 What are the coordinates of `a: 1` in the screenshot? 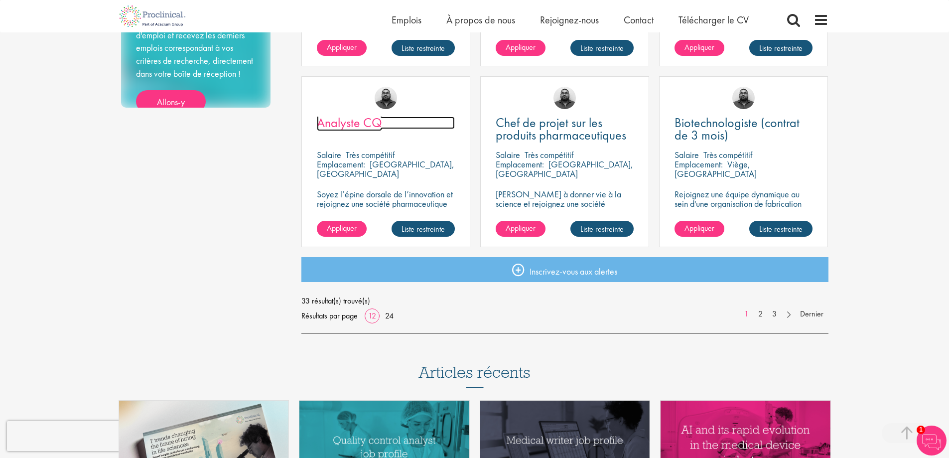 It's located at (746, 314).